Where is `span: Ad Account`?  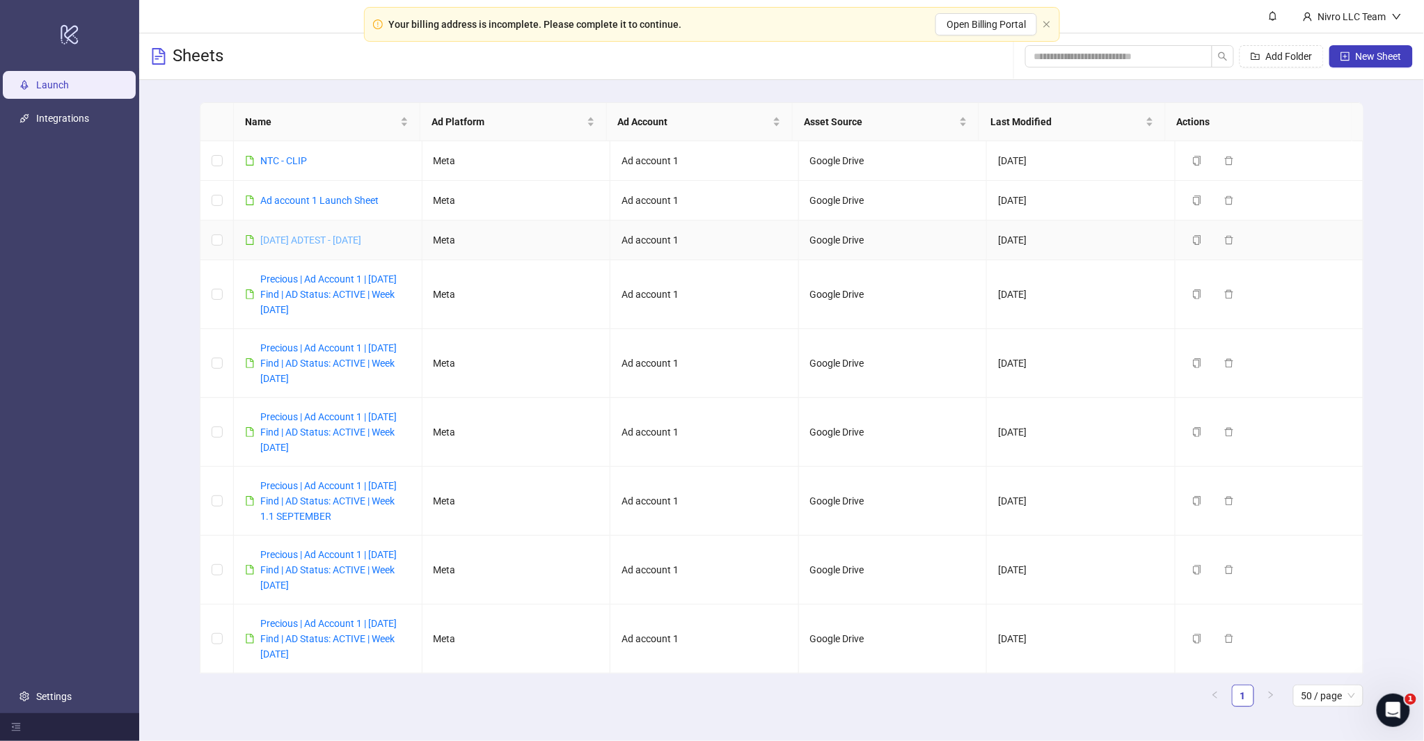
span: Ad Account is located at coordinates (694, 122).